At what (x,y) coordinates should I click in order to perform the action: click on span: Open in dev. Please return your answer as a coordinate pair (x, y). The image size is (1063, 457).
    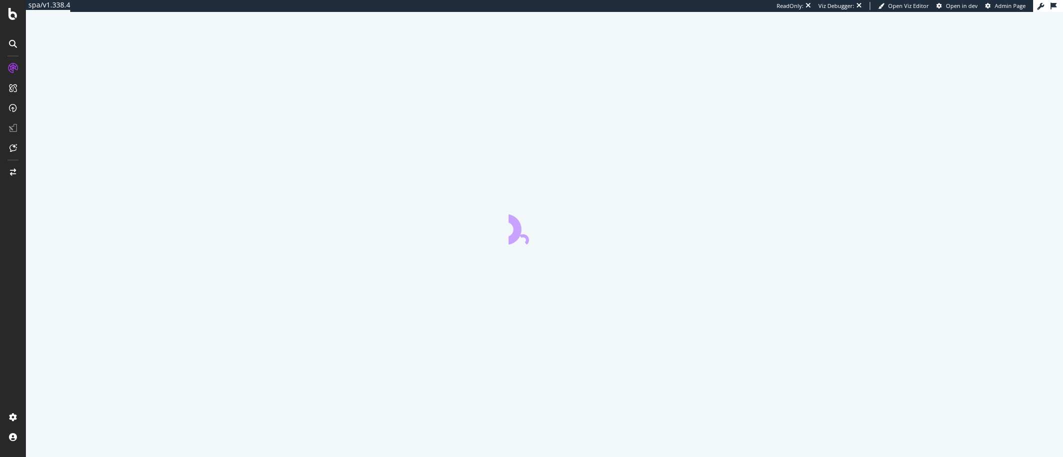
    Looking at the image, I should click on (962, 5).